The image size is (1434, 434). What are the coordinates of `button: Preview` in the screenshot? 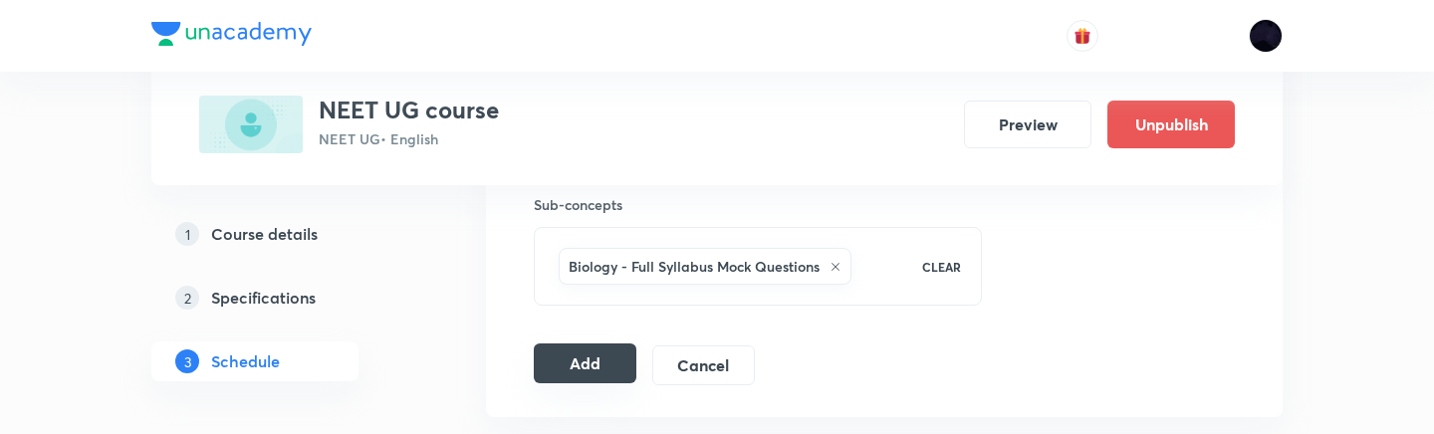 It's located at (1028, 124).